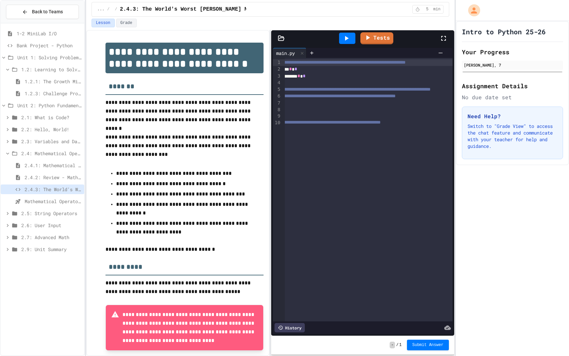 The height and width of the screenshot is (356, 569). What do you see at coordinates (49, 45) in the screenshot?
I see `span: Bank Project - Python` at bounding box center [49, 45].